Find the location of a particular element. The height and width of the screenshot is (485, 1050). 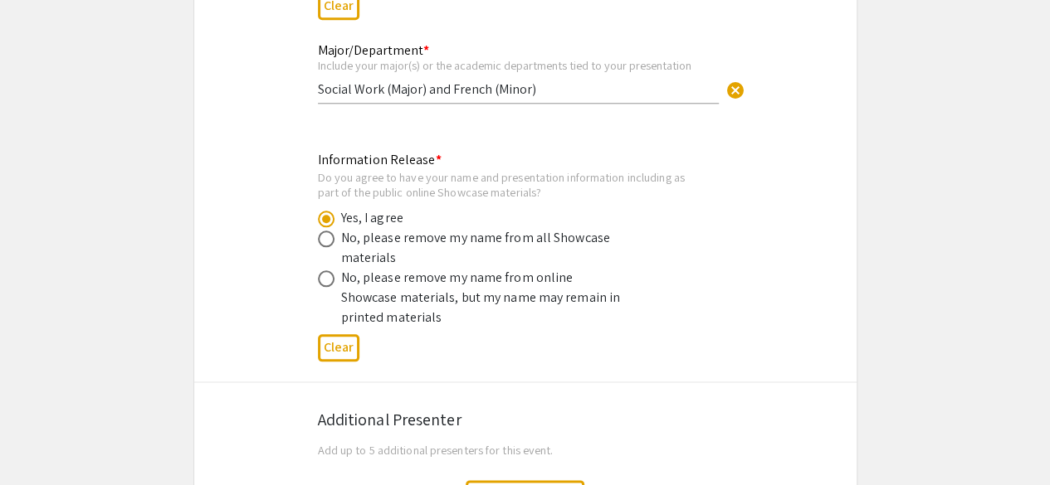

span: Add up to 5 additional presenters for this event. is located at coordinates (436, 450).